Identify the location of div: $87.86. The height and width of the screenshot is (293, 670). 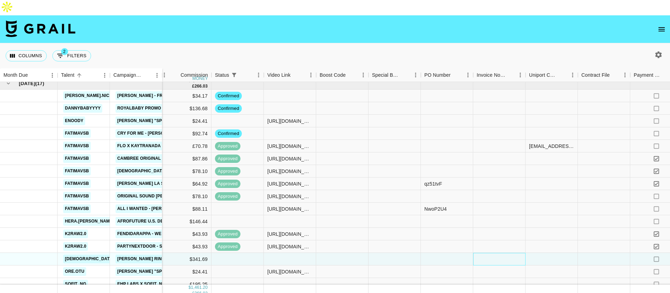
(185, 159).